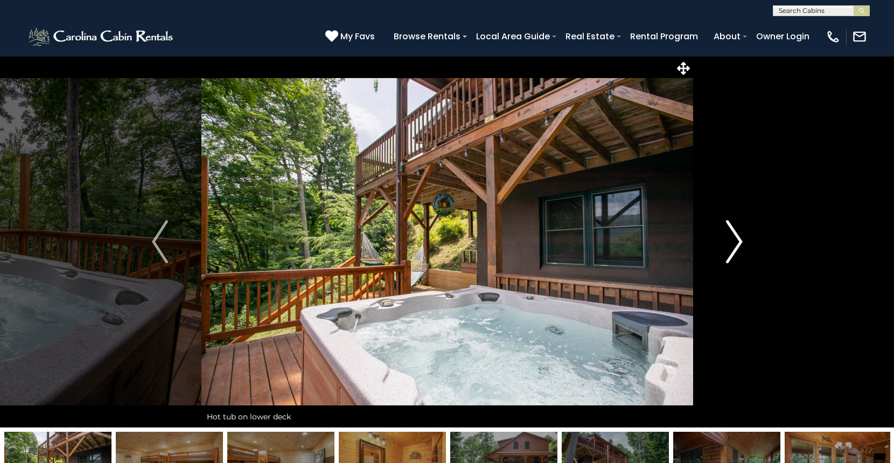 This screenshot has width=894, height=463. What do you see at coordinates (664, 36) in the screenshot?
I see `a: Rental Program` at bounding box center [664, 36].